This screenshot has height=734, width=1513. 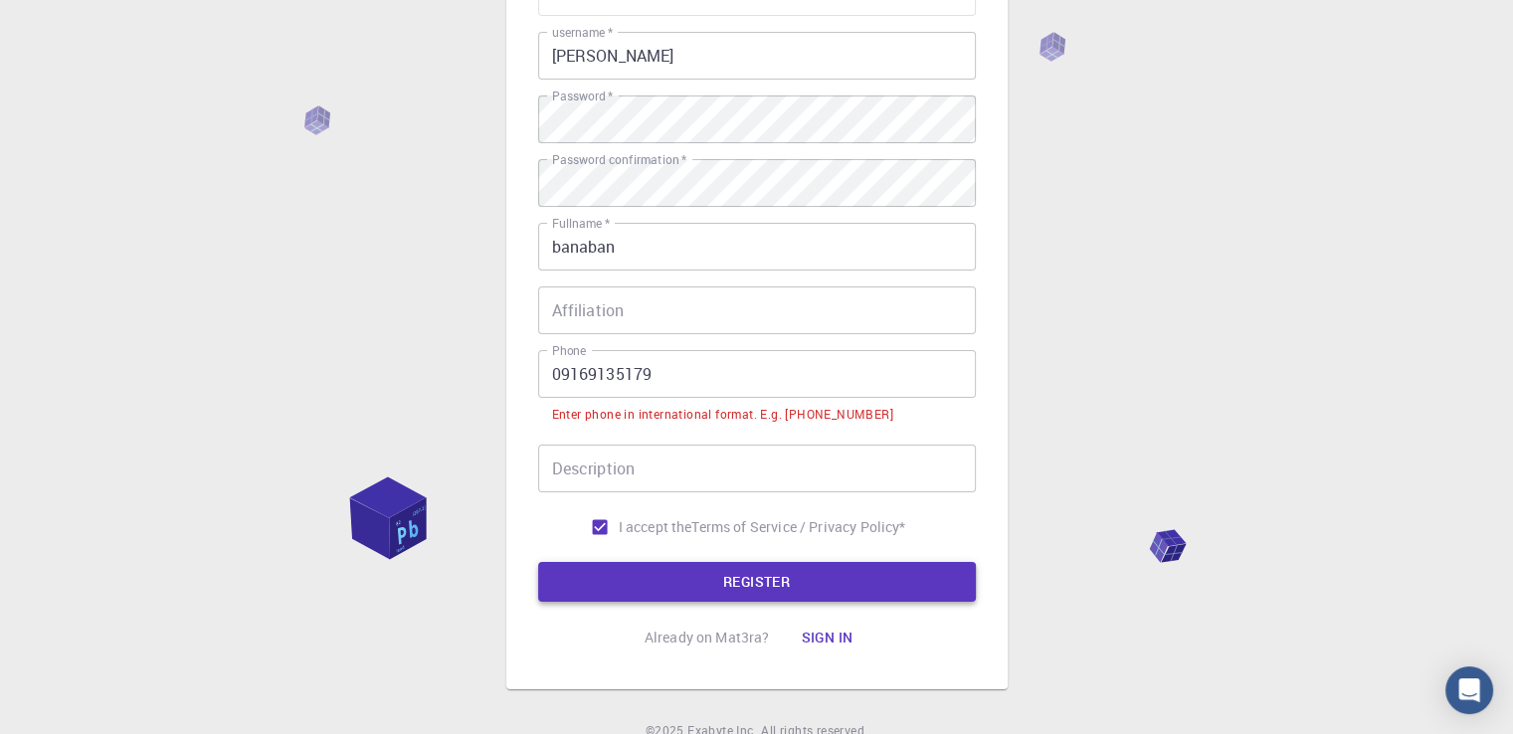 I want to click on button: Sign in, so click(x=827, y=638).